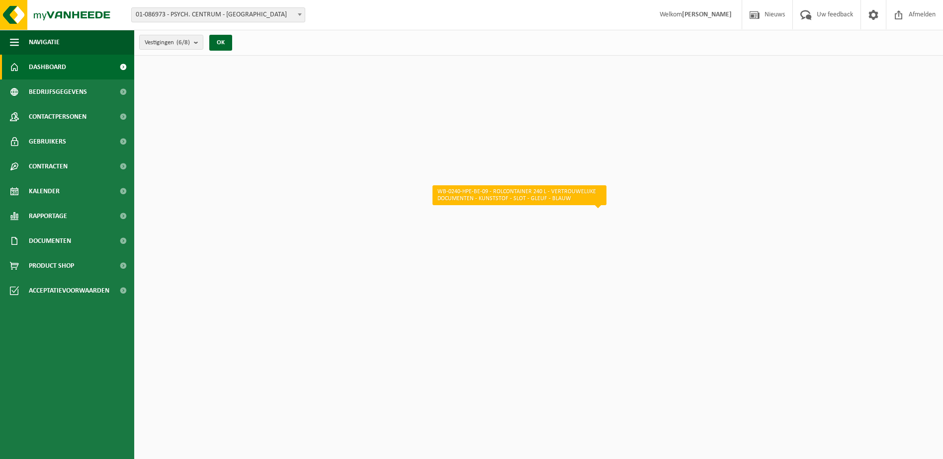 The height and width of the screenshot is (459, 943). What do you see at coordinates (44, 42) in the screenshot?
I see `span: Navigatie` at bounding box center [44, 42].